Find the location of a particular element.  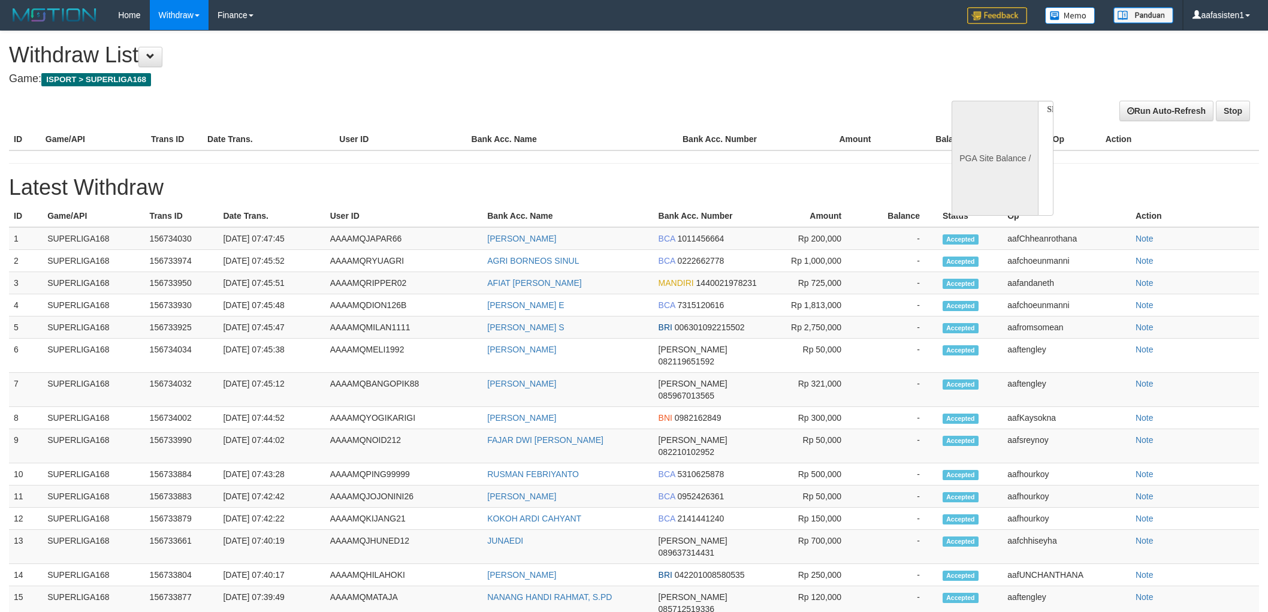

span: ISPORT > SUPERLIGA168 is located at coordinates (96, 80).